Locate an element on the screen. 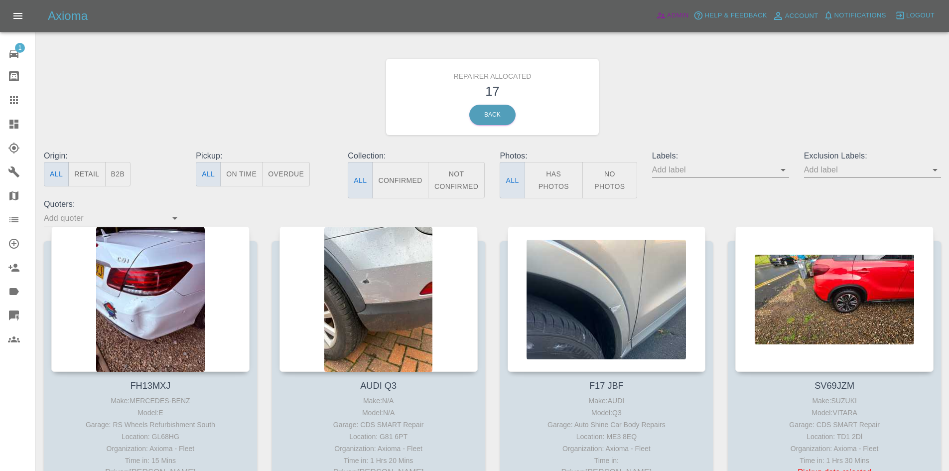 The height and width of the screenshot is (471, 949). div: Make: AUDI is located at coordinates (607, 401).